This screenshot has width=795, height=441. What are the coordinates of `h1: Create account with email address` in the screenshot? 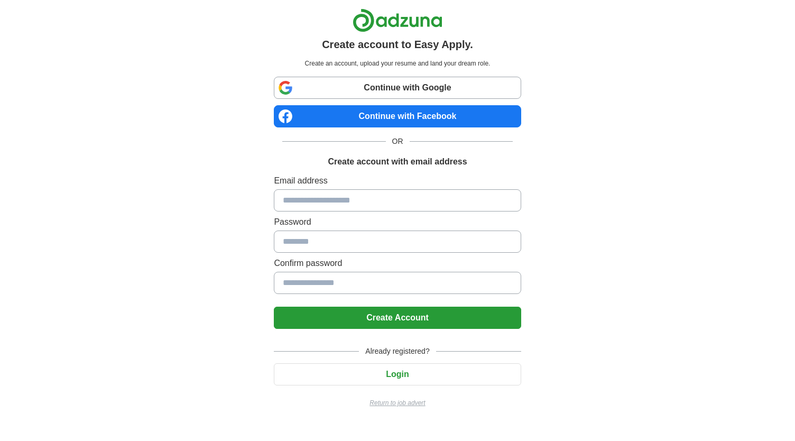 It's located at (397, 162).